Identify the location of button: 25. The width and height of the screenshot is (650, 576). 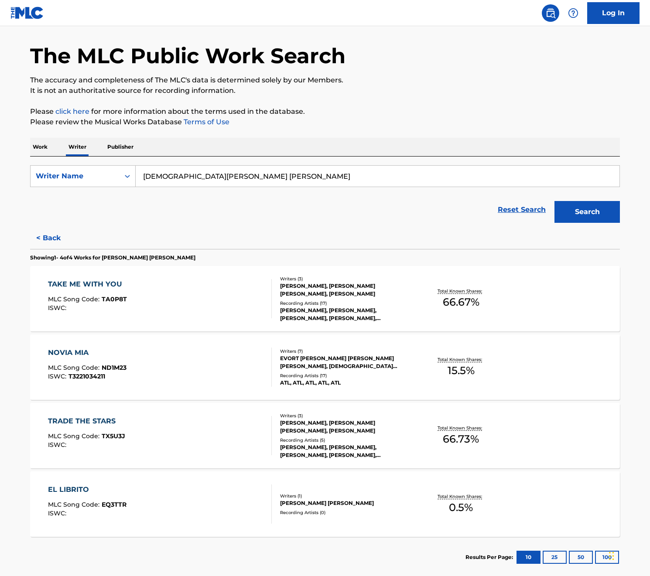
(554, 557).